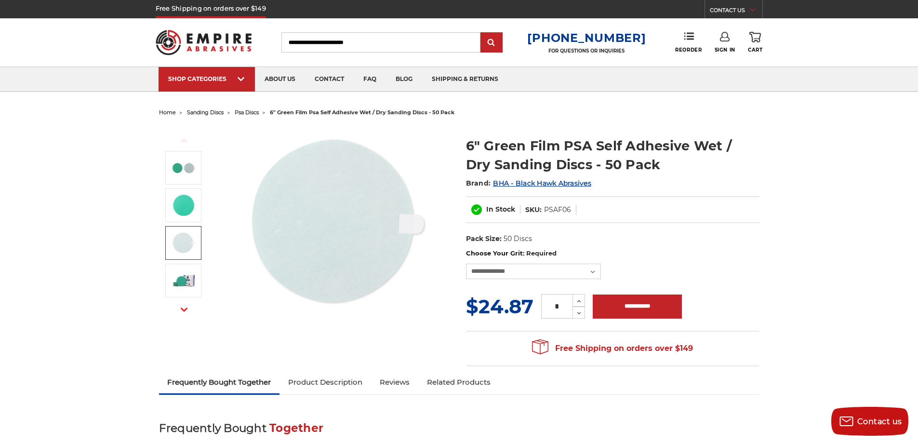  Describe the element at coordinates (167, 112) in the screenshot. I see `a: home` at that location.